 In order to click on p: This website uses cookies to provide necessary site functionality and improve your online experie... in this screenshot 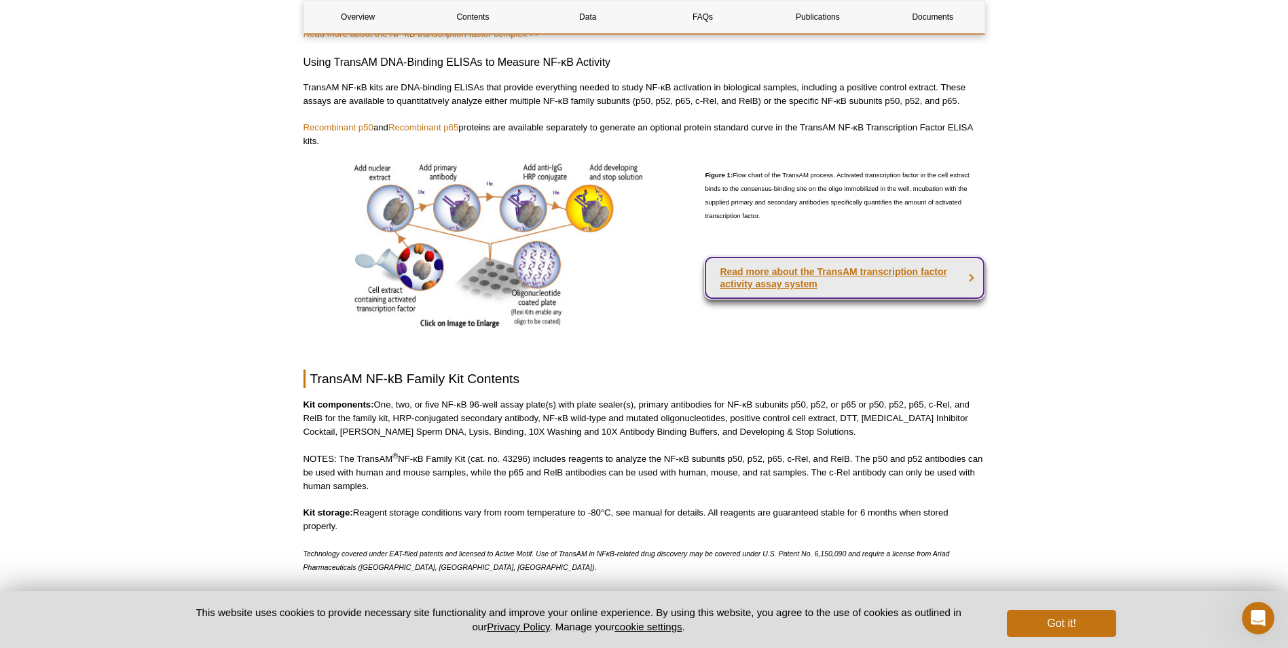, I will do `click(578, 619)`.